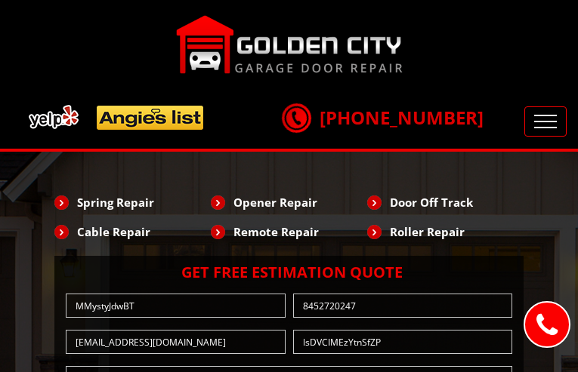 The image size is (578, 372). I want to click on img: Golden-City.png, so click(289, 45).